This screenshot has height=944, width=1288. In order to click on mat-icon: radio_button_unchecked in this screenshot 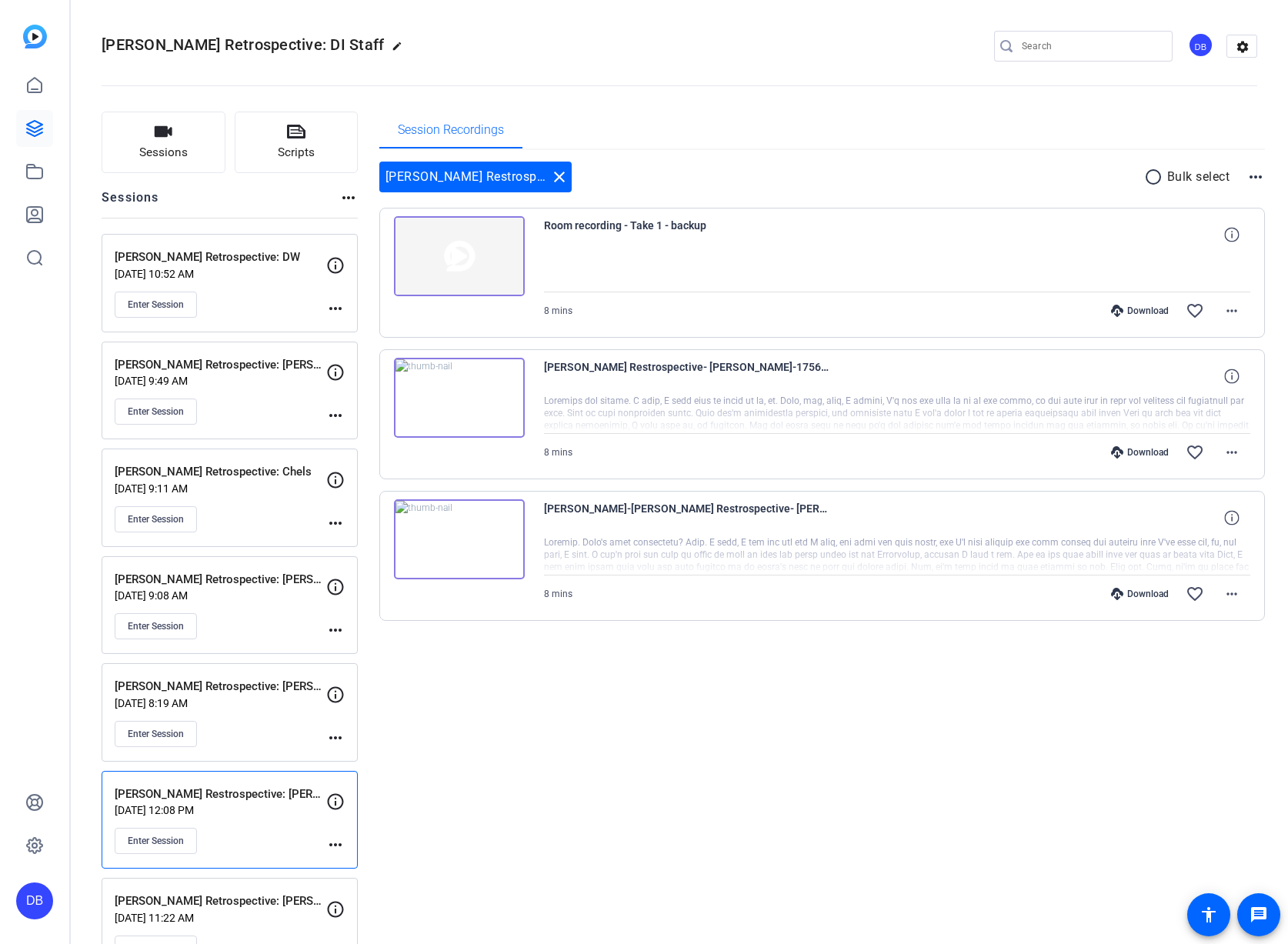, I will do `click(1156, 177)`.